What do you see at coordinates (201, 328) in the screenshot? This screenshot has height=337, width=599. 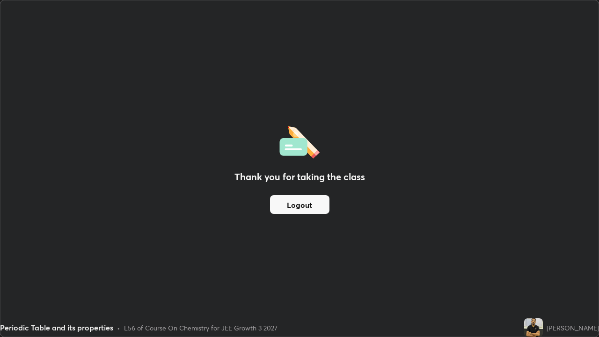 I see `div: L56 of Course On Chemistry for JEE Growth 3 2027` at bounding box center [201, 328].